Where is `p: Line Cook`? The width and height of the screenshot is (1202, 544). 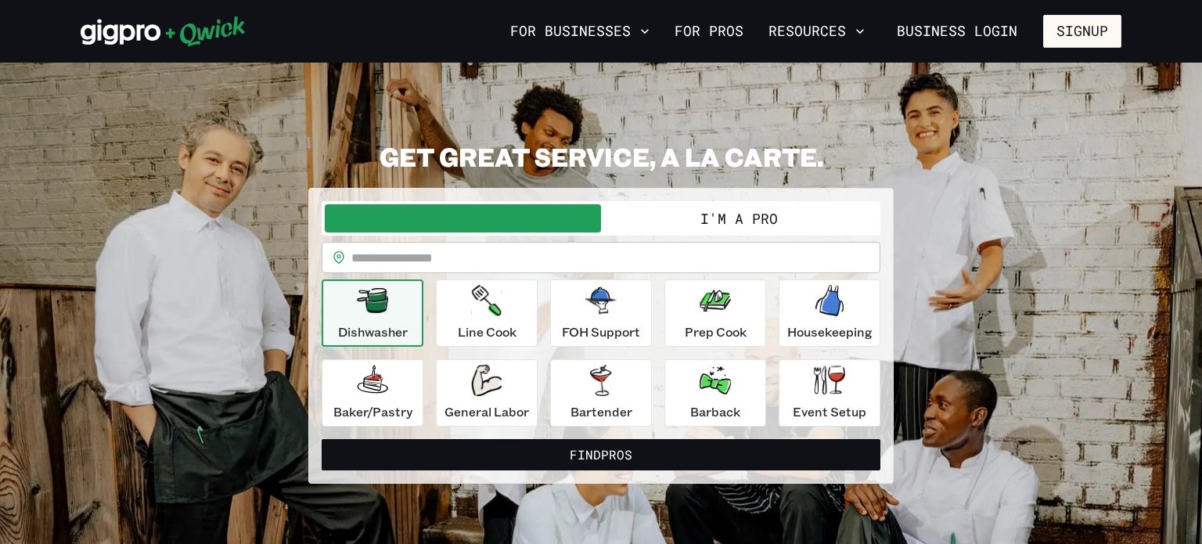 p: Line Cook is located at coordinates (487, 332).